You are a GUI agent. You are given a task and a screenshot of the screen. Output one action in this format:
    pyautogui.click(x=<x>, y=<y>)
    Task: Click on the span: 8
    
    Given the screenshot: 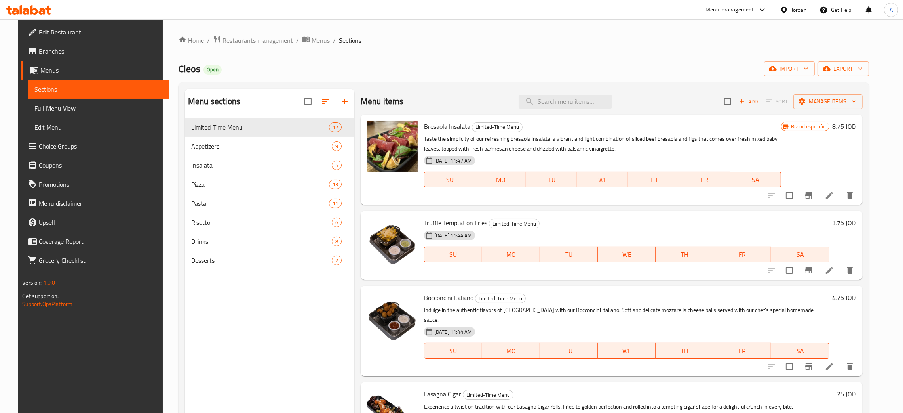 What is the action you would take?
    pyautogui.click(x=337, y=241)
    